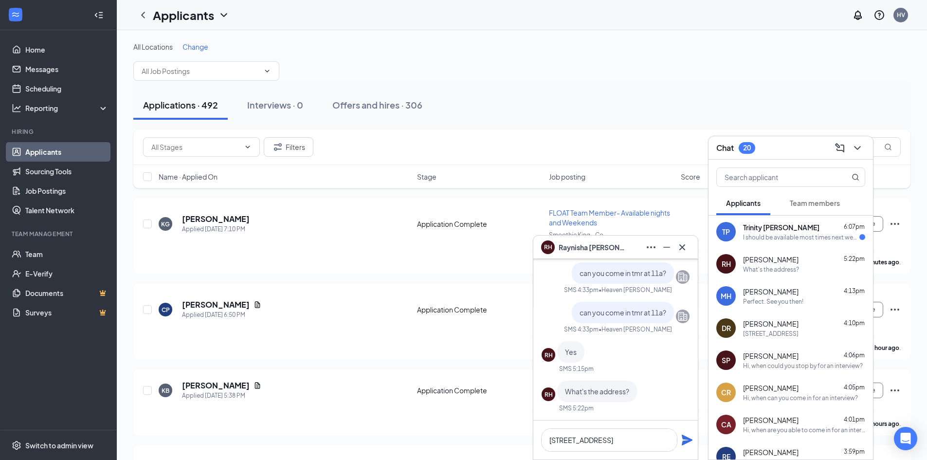 This screenshot has width=927, height=460. What do you see at coordinates (17, 445) in the screenshot?
I see `svg: Settings` at bounding box center [17, 445].